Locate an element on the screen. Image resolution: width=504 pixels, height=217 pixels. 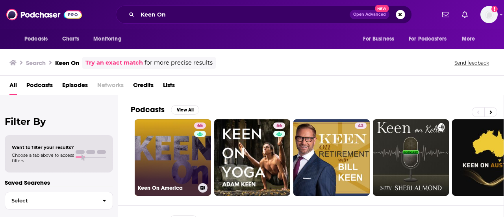
h3: Search is located at coordinates (36, 63).